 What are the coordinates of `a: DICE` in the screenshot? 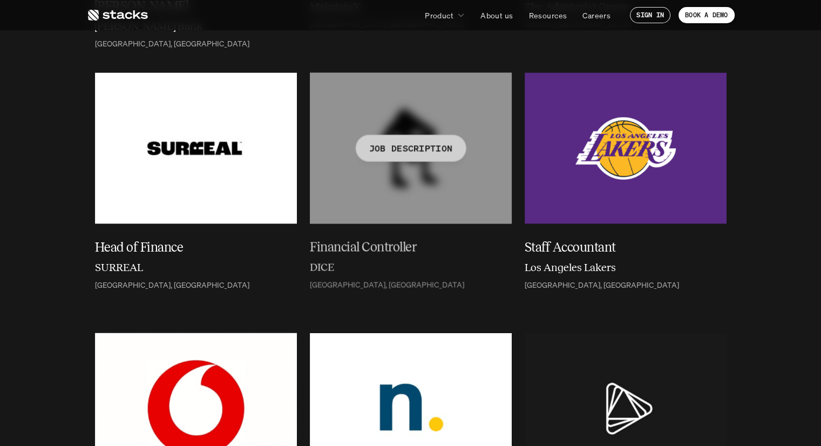 It's located at (411, 268).